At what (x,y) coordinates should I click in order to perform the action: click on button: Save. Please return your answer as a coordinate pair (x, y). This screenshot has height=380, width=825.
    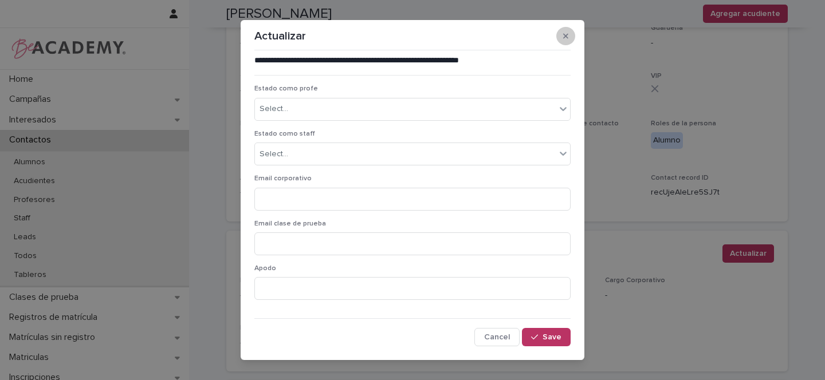
    Looking at the image, I should click on (546, 337).